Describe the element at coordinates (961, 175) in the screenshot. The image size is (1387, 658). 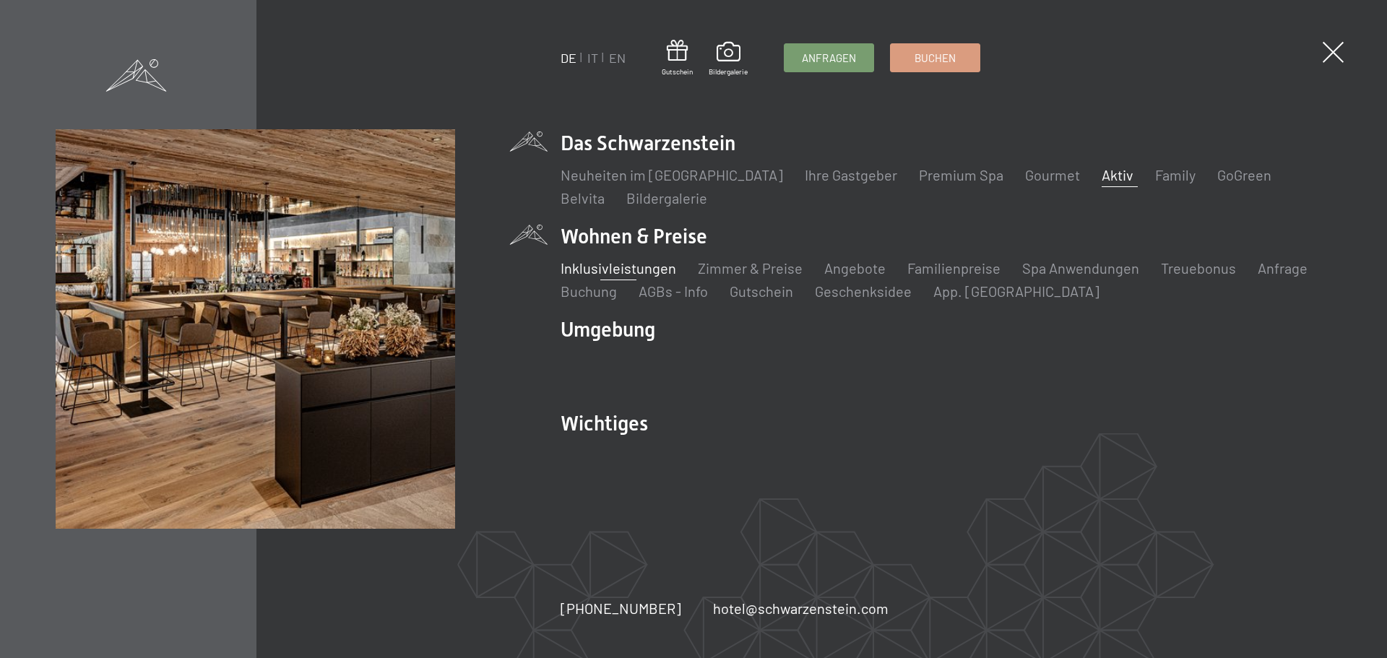
I see `a: Premium Spa` at that location.